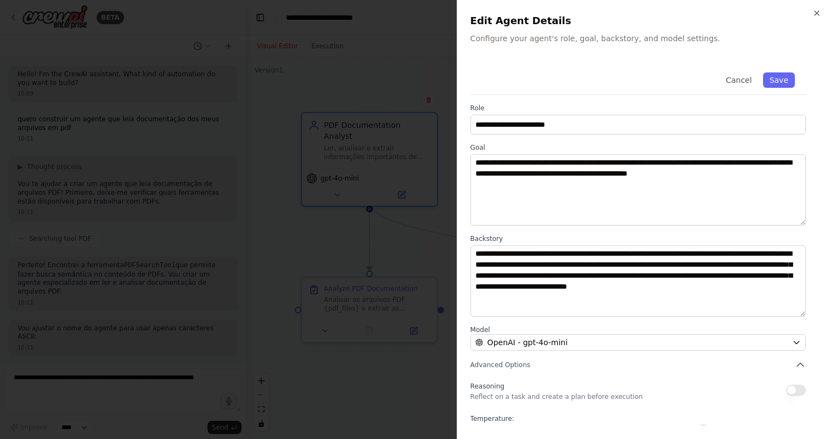  What do you see at coordinates (492, 419) in the screenshot?
I see `span: Temperature:` at bounding box center [492, 419].